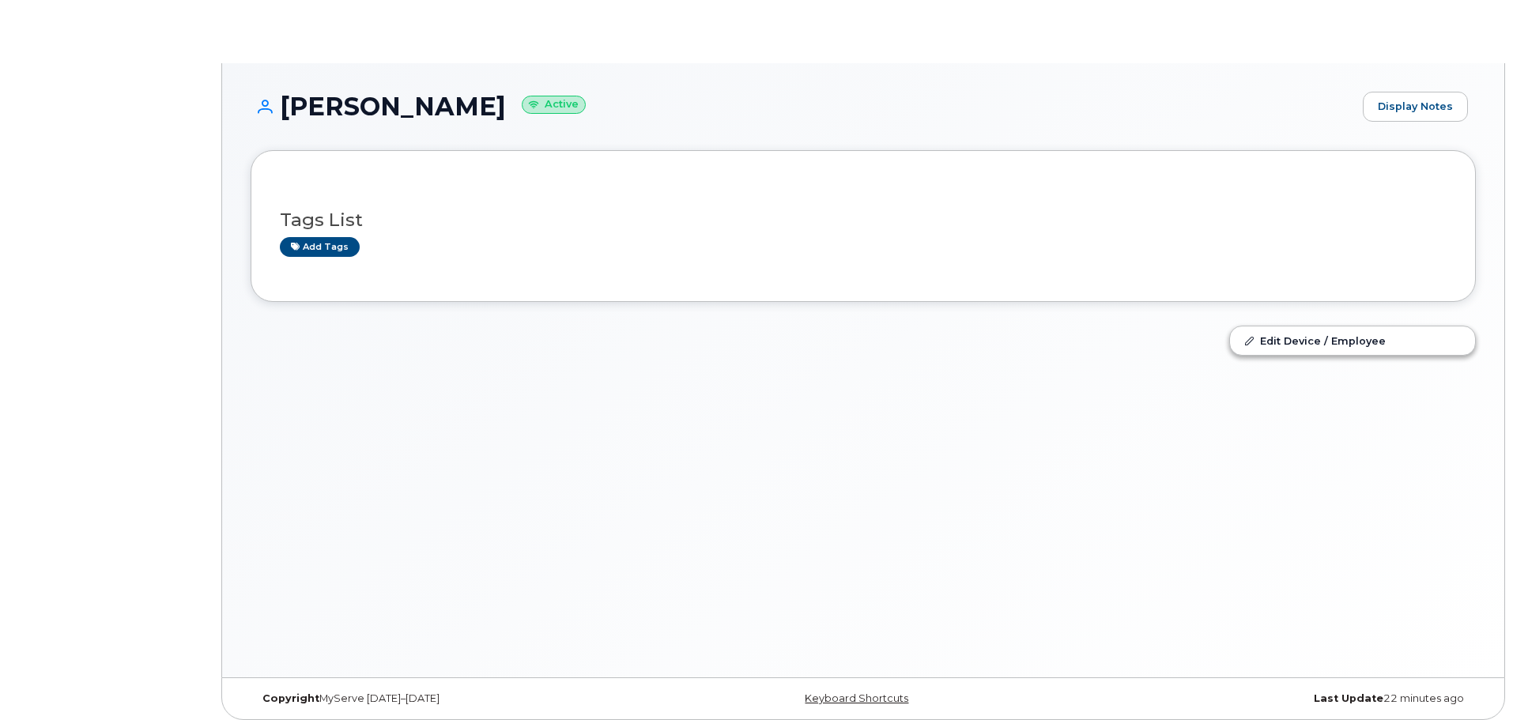 This screenshot has height=720, width=1513. What do you see at coordinates (553, 104) in the screenshot?
I see `small: Active` at bounding box center [553, 104].